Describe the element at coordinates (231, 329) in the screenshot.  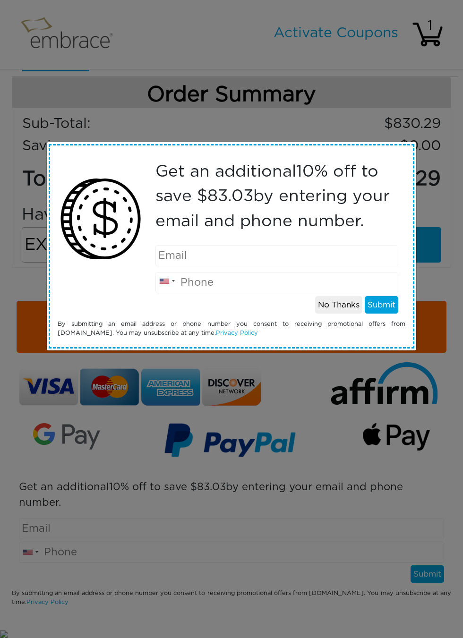
I see `div: By submitting an email address or phone number you consent to receiving promotional offers from [...` at that location.